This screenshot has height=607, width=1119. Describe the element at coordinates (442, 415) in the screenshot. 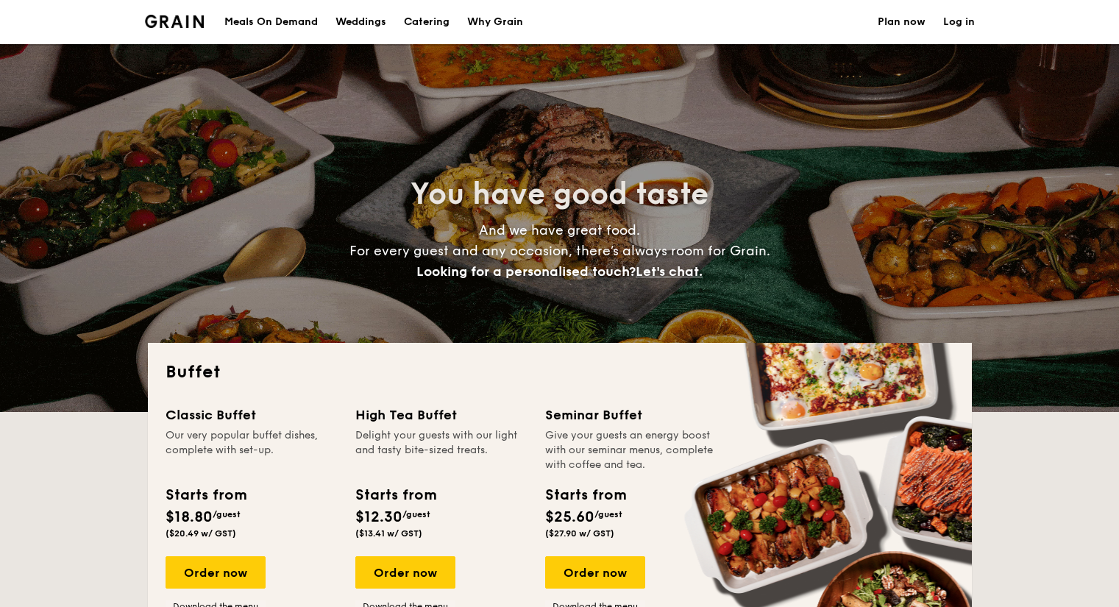

I see `div: High Tea Buffet` at that location.